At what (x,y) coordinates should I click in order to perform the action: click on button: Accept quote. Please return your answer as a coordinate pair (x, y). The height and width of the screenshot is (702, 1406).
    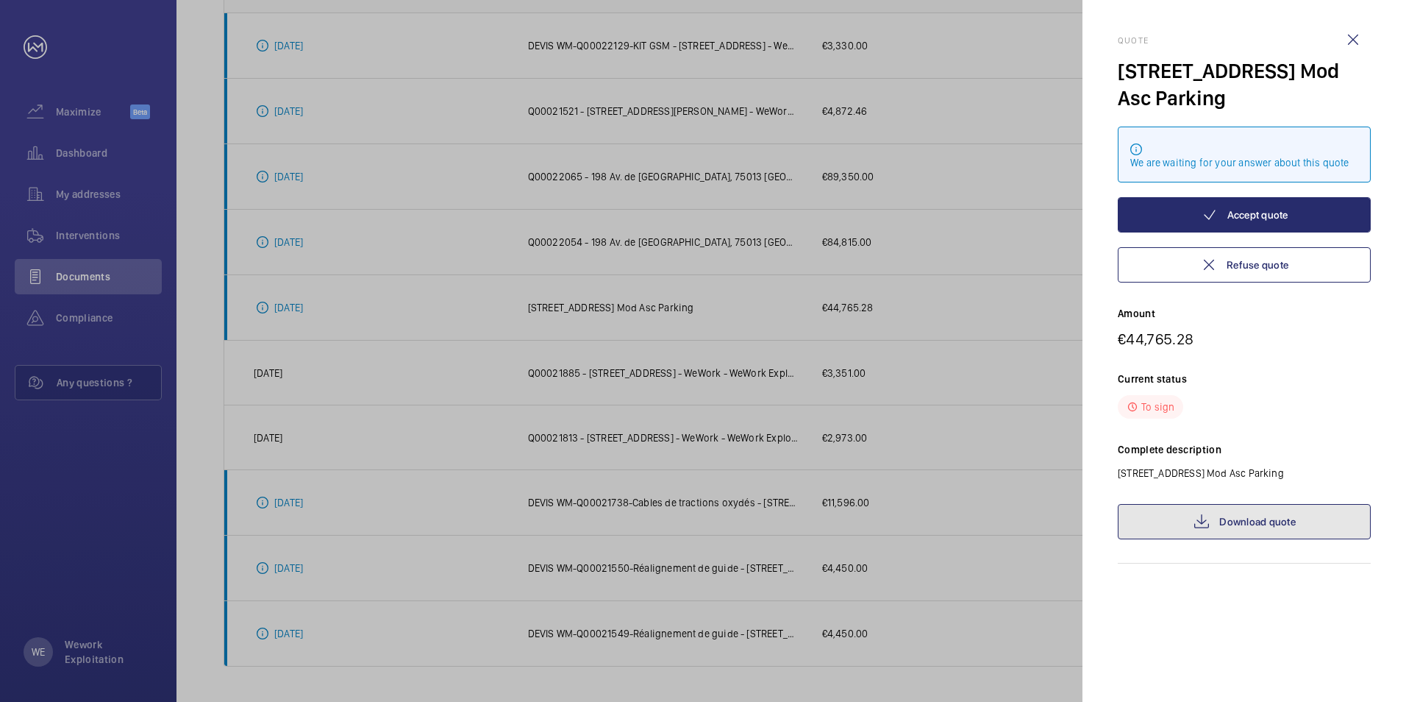
    Looking at the image, I should click on (1244, 215).